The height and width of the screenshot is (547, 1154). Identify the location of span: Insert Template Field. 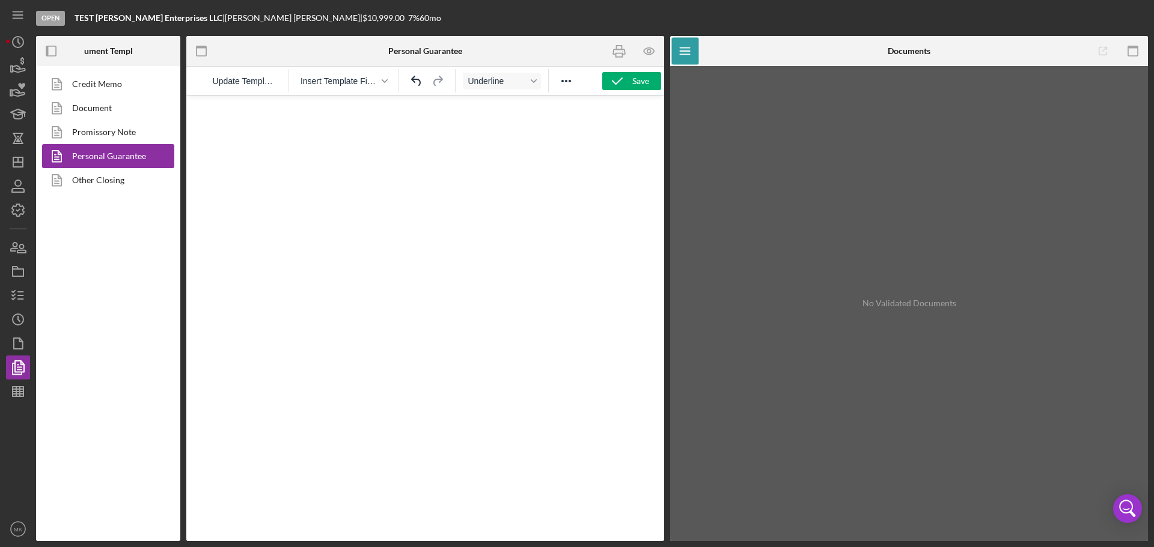
(339, 81).